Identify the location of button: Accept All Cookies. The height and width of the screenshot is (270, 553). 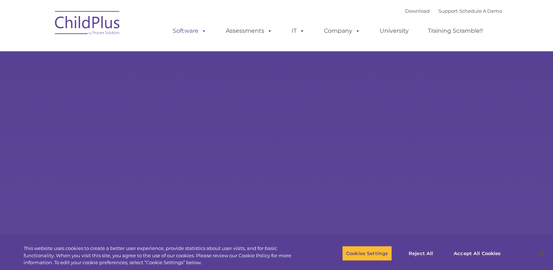
(477, 253).